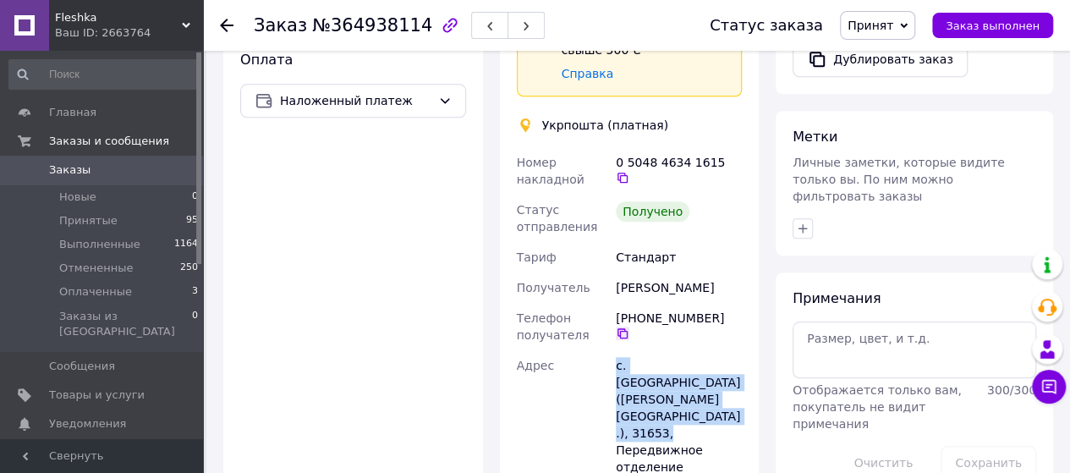 Image resolution: width=1070 pixels, height=473 pixels. I want to click on span: 300 / 300, so click(1012, 390).